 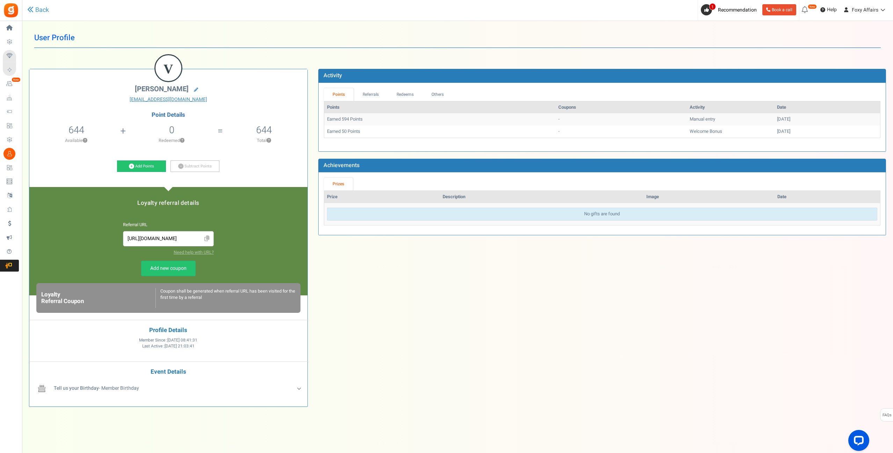 I want to click on h5: 0, so click(x=172, y=130).